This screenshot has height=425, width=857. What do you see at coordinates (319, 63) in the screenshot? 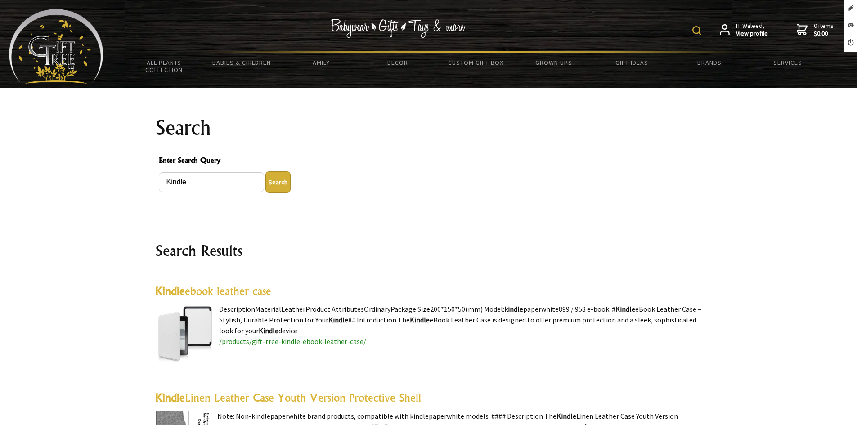
I see `a: Family` at bounding box center [319, 63].